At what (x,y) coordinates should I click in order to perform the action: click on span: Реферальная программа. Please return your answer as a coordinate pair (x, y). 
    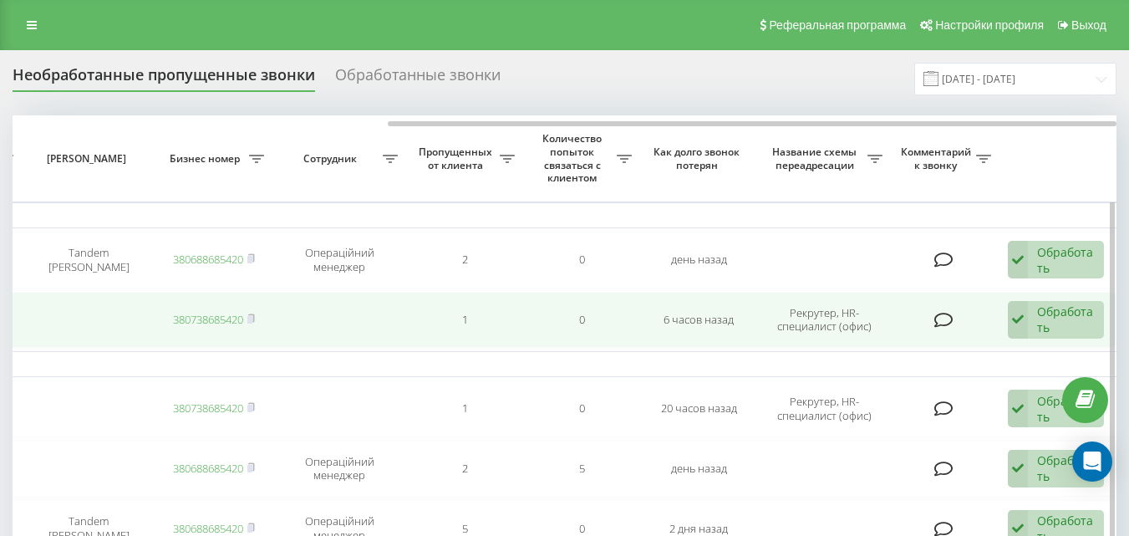
    Looking at the image, I should click on (838, 25).